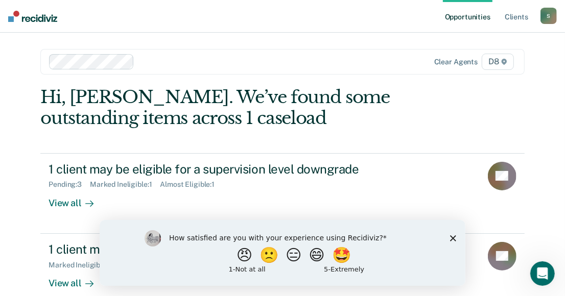 The width and height of the screenshot is (565, 296). Describe the element at coordinates (456, 62) in the screenshot. I see `div: Clear agents` at that location.